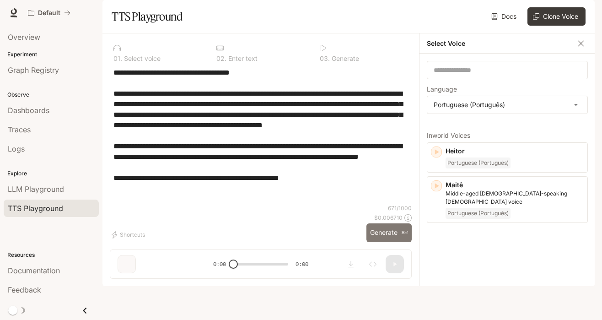 This screenshot has width=602, height=320. Describe the element at coordinates (141, 59) in the screenshot. I see `p: Select voice` at that location.